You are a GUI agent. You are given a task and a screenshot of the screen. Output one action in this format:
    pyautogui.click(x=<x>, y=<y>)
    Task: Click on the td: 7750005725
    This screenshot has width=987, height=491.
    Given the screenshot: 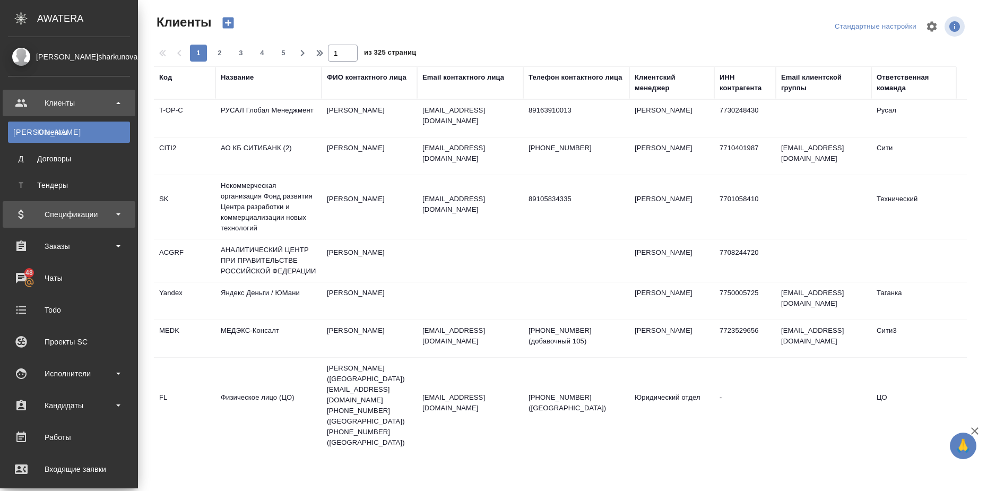 What is the action you would take?
    pyautogui.click(x=745, y=301)
    